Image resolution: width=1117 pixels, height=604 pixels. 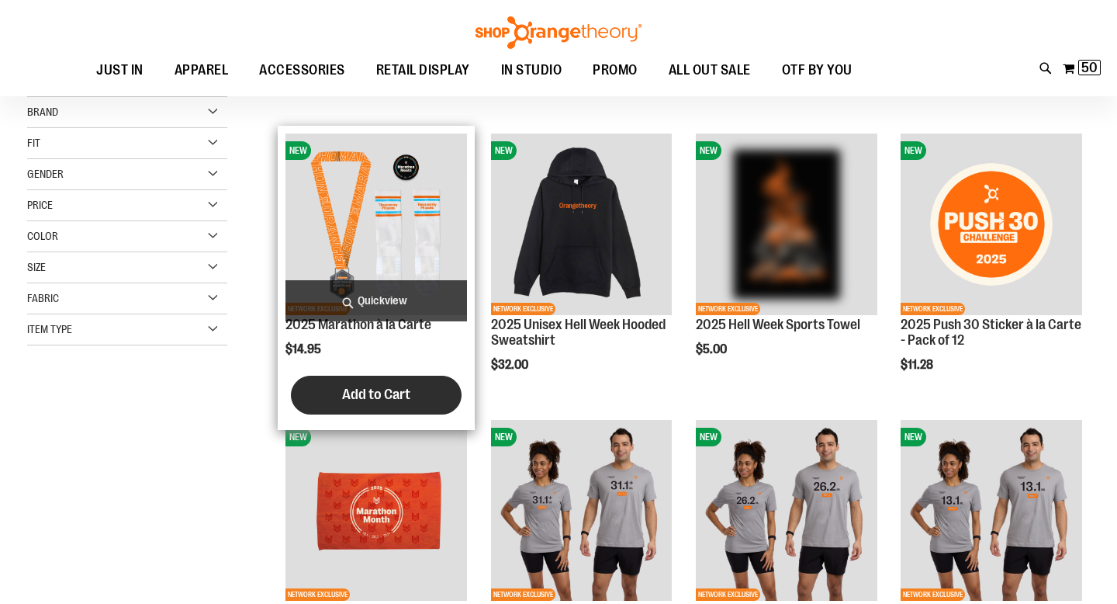 What do you see at coordinates (817, 70) in the screenshot?
I see `span: OTF BY YOU` at bounding box center [817, 70].